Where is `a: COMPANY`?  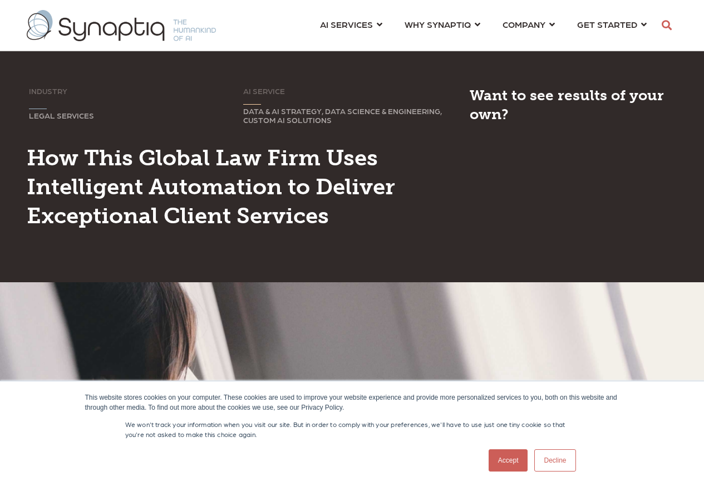
a: COMPANY is located at coordinates (529, 24).